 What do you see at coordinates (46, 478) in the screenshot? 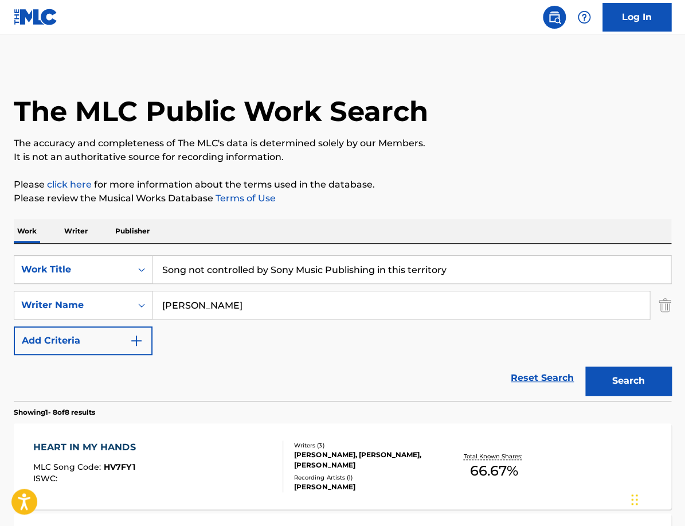
I see `span: ISWC :` at bounding box center [46, 478].